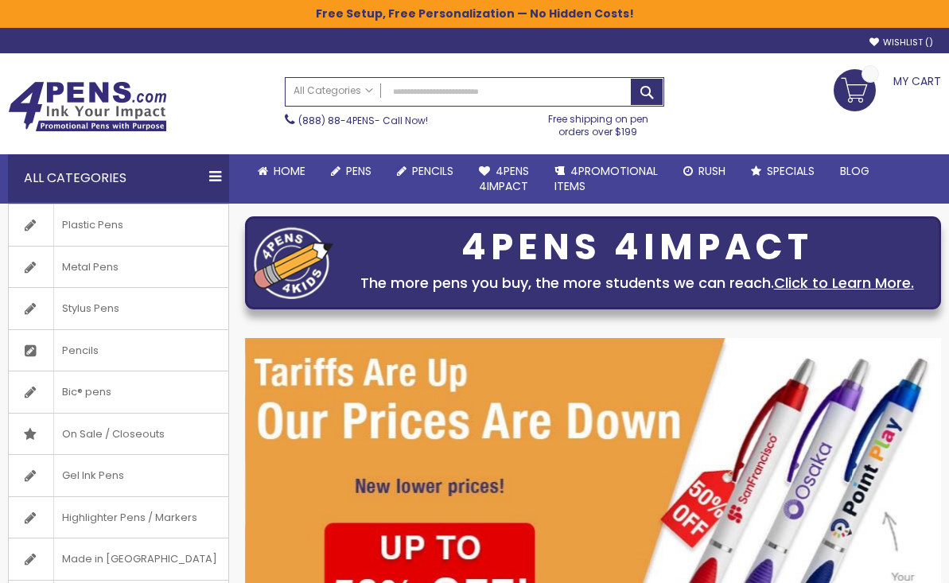 This screenshot has width=949, height=583. I want to click on span: Highlighter Pens / Markers, so click(129, 518).